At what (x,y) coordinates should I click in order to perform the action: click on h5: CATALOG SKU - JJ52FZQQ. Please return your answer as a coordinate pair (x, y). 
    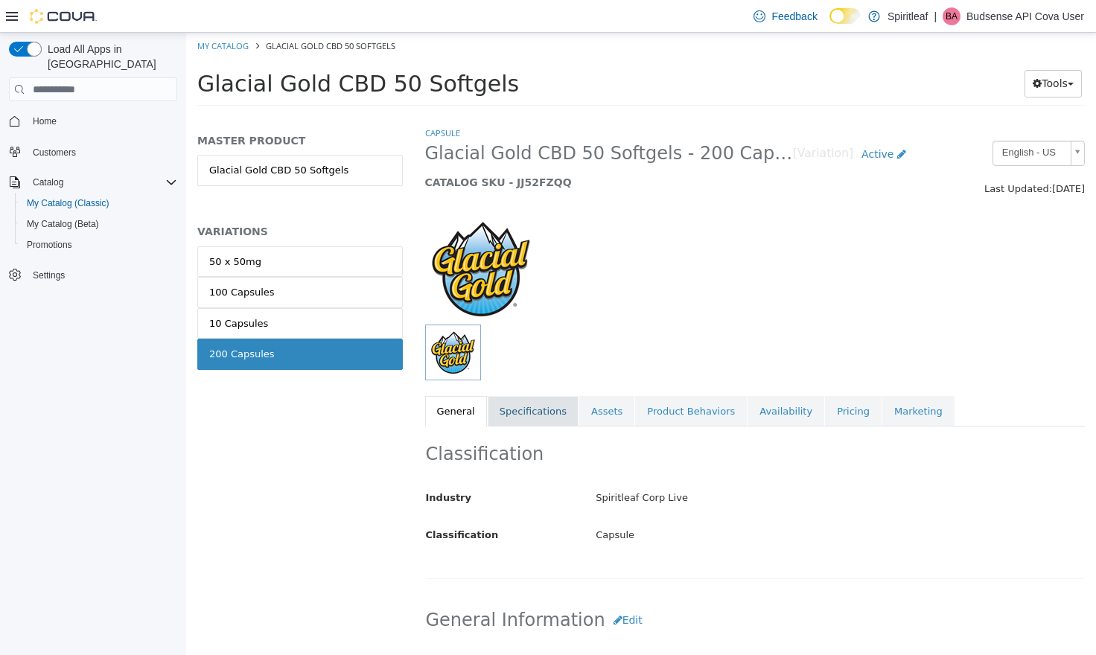
    Looking at the image, I should click on (483, 150).